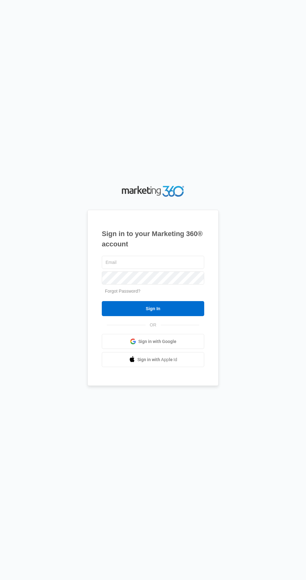  I want to click on span: Sign in with Apple Id, so click(157, 359).